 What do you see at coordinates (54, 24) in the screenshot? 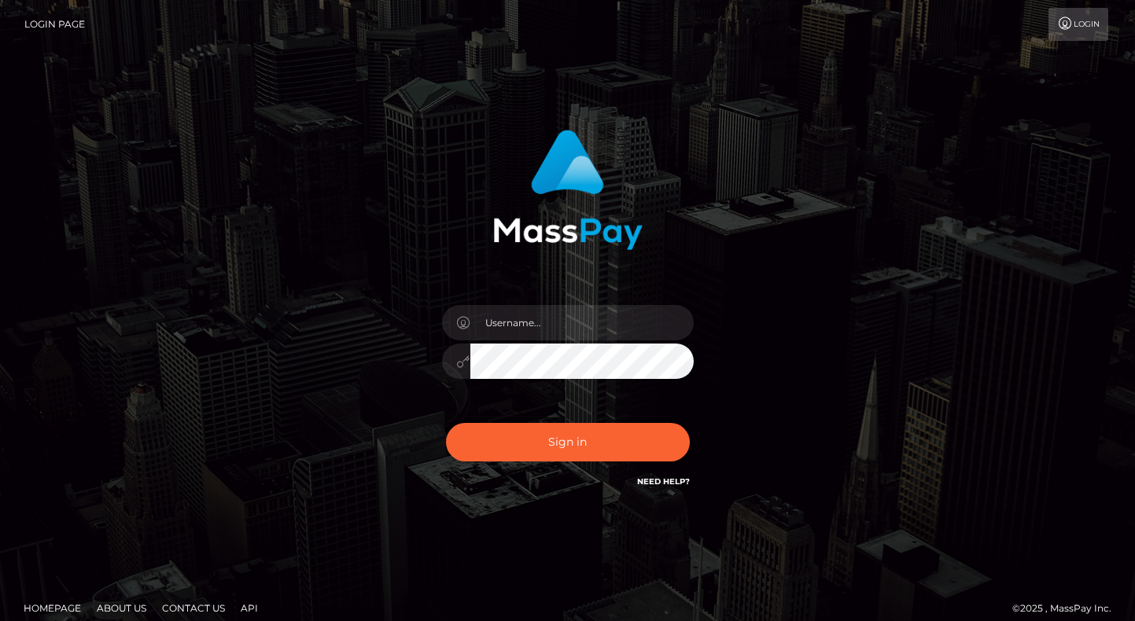
I see `a: Login Page` at bounding box center [54, 24].